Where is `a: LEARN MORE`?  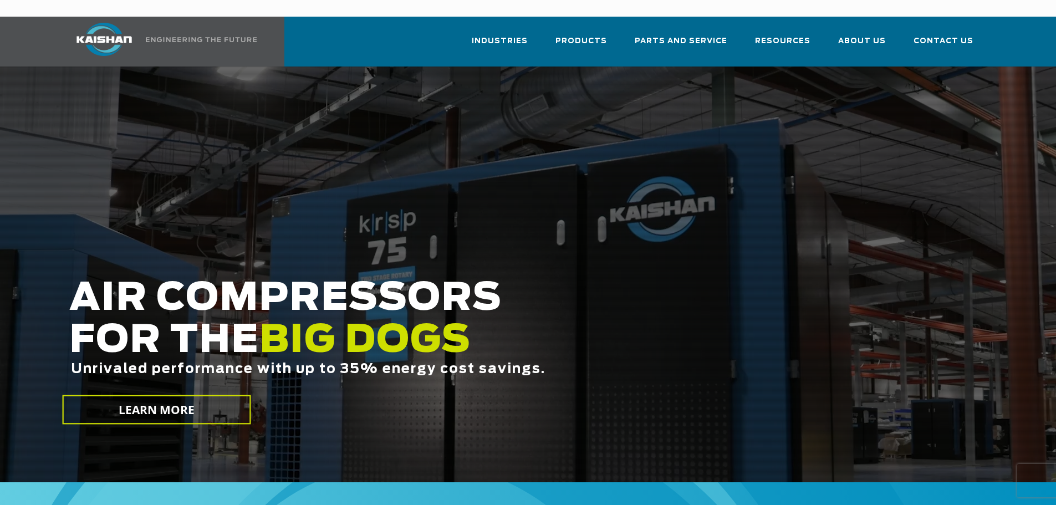
a: LEARN MORE is located at coordinates (156, 410).